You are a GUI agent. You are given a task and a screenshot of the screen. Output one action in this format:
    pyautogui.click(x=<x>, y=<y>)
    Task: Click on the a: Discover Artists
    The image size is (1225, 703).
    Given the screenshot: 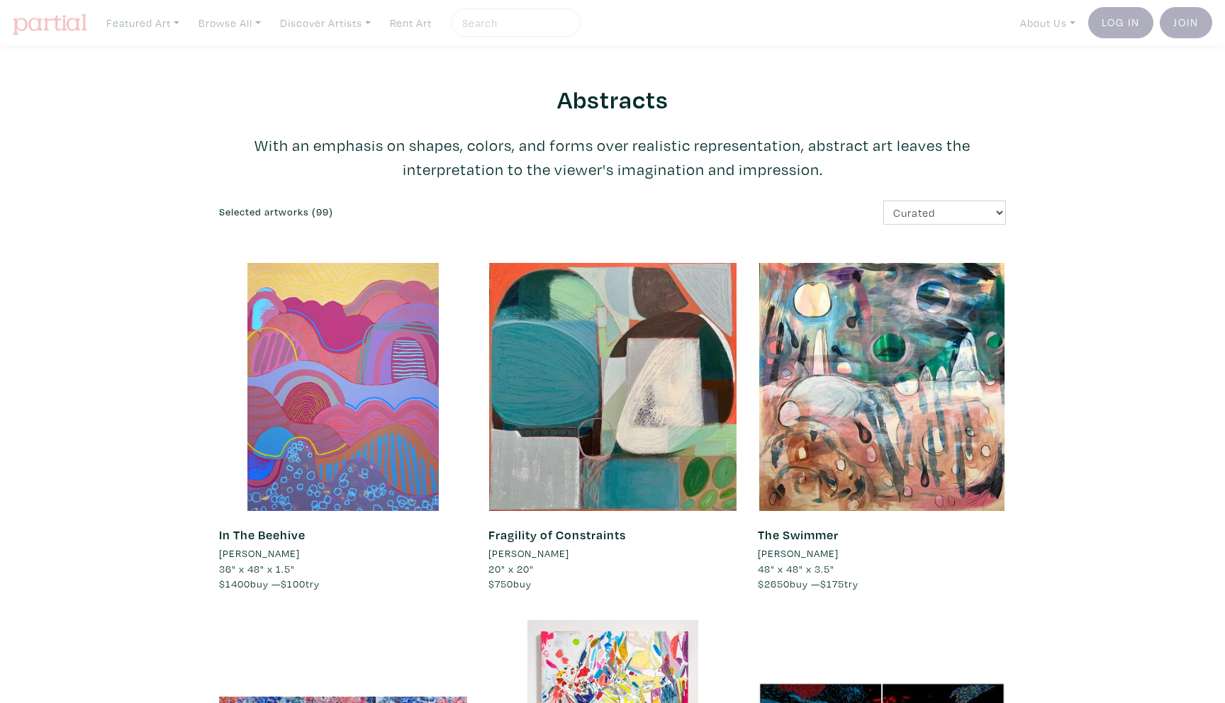 What is the action you would take?
    pyautogui.click(x=325, y=23)
    